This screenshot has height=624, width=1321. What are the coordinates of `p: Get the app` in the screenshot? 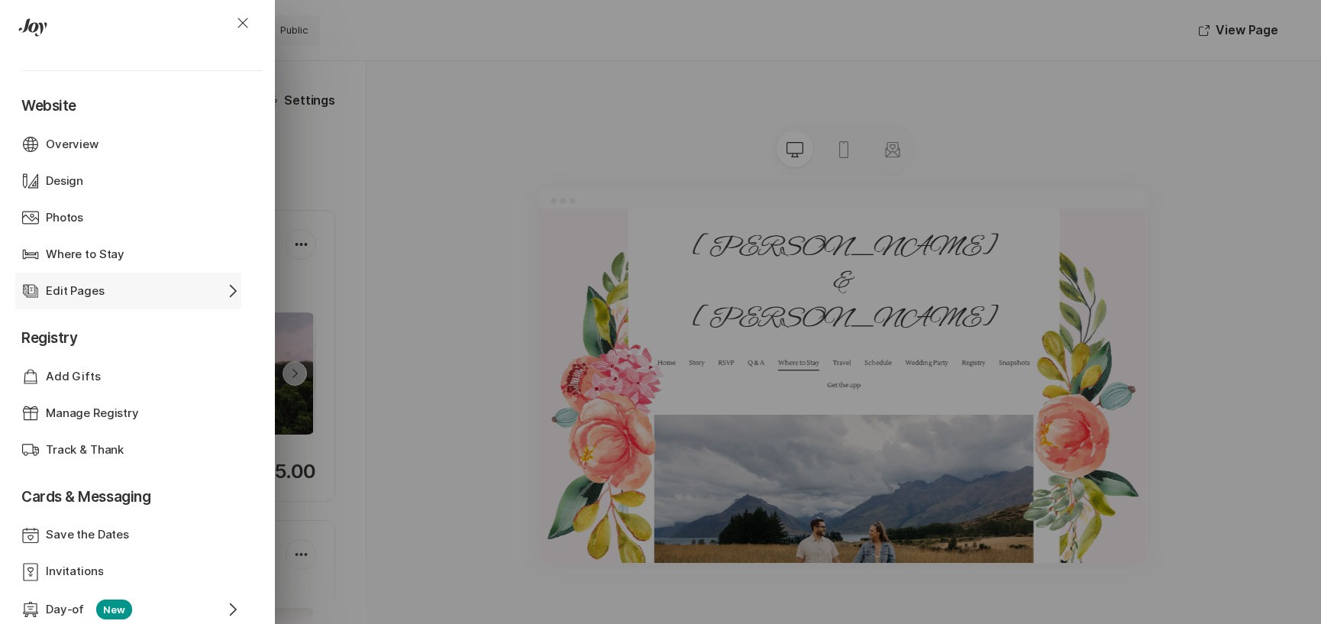 It's located at (550, 320).